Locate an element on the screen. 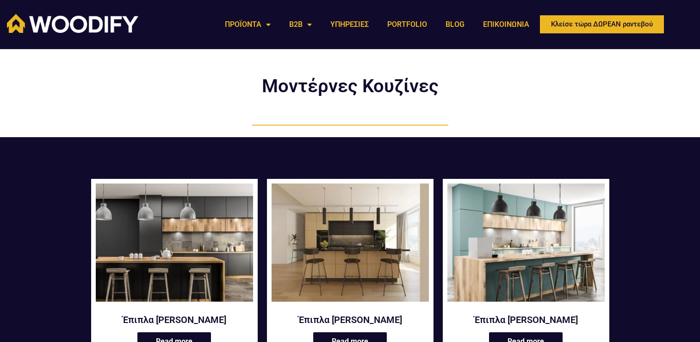 This screenshot has height=342, width=700. span: Κλείσε τώρα ΔΩΡΕΑΝ ραντεβού is located at coordinates (602, 24).